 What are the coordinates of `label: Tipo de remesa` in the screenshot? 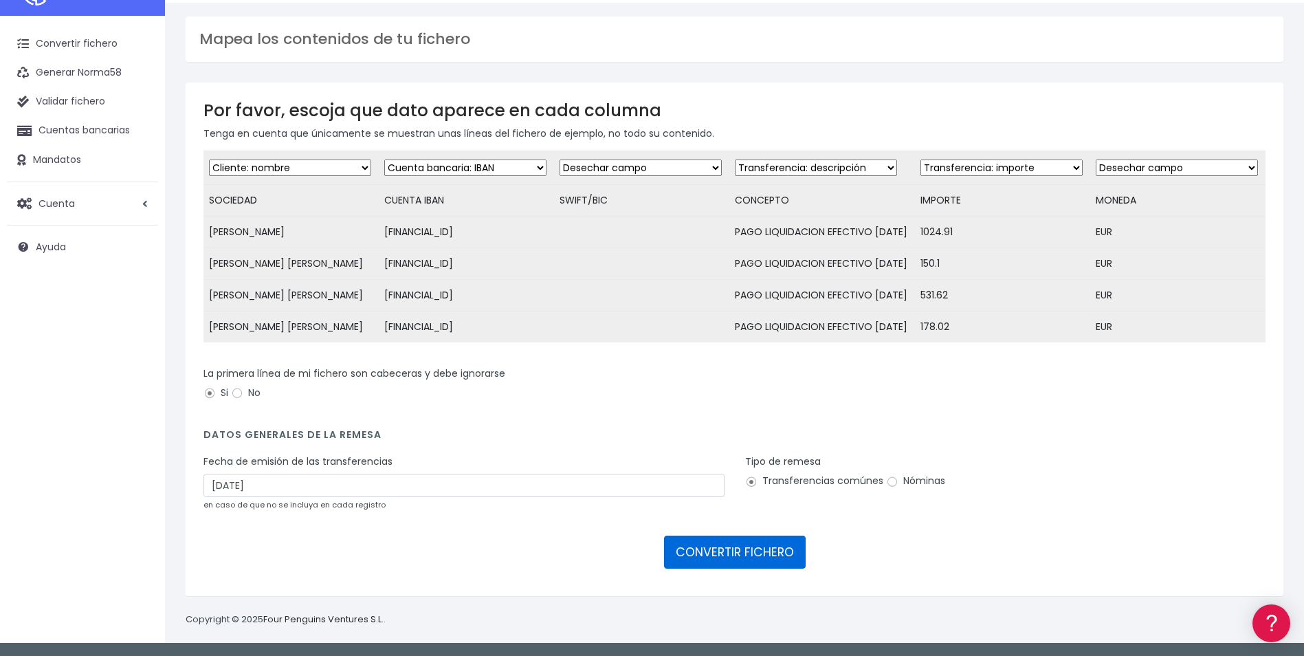 It's located at (783, 461).